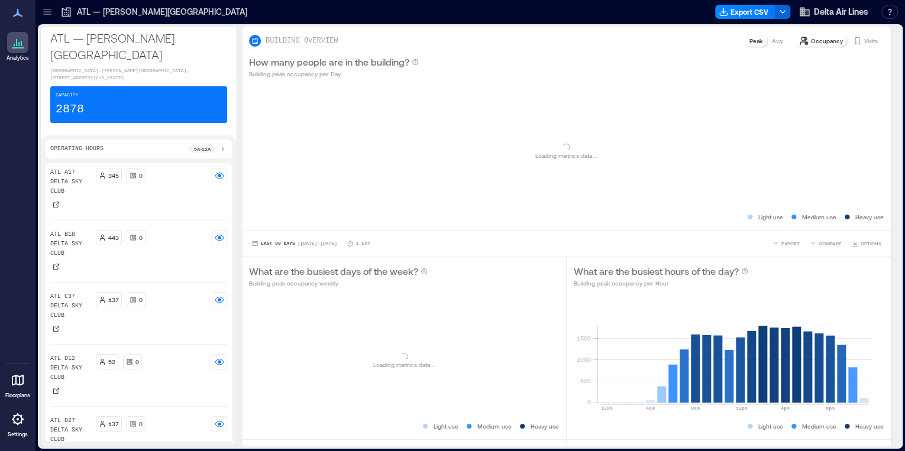 This screenshot has width=905, height=451. What do you see at coordinates (660, 283) in the screenshot?
I see `p: Building peak occupancy per Hour` at bounding box center [660, 283].